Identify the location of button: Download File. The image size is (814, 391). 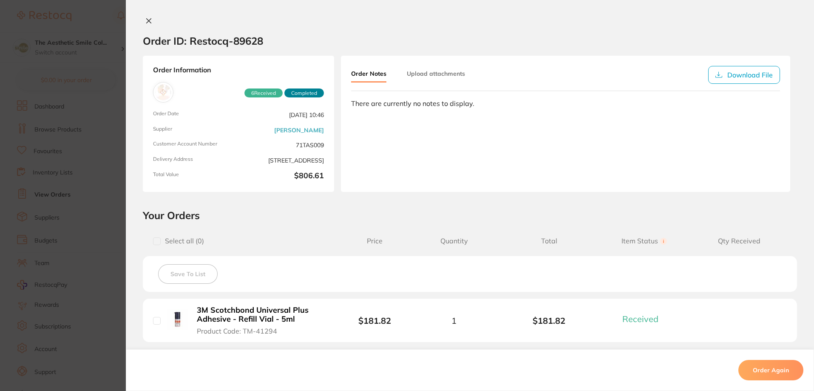
(744, 75).